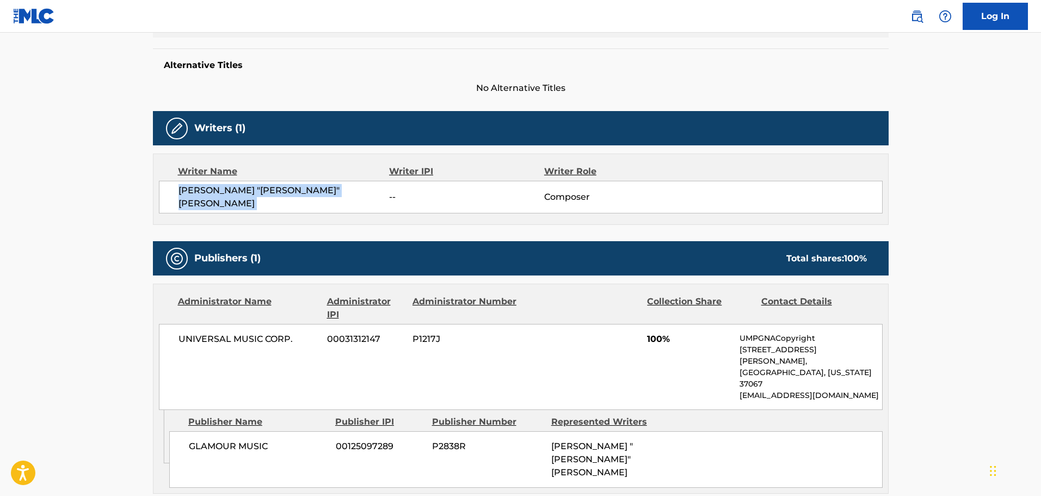 Image resolution: width=1041 pixels, height=496 pixels. What do you see at coordinates (257, 422) in the screenshot?
I see `div: Publisher Name` at bounding box center [257, 422].